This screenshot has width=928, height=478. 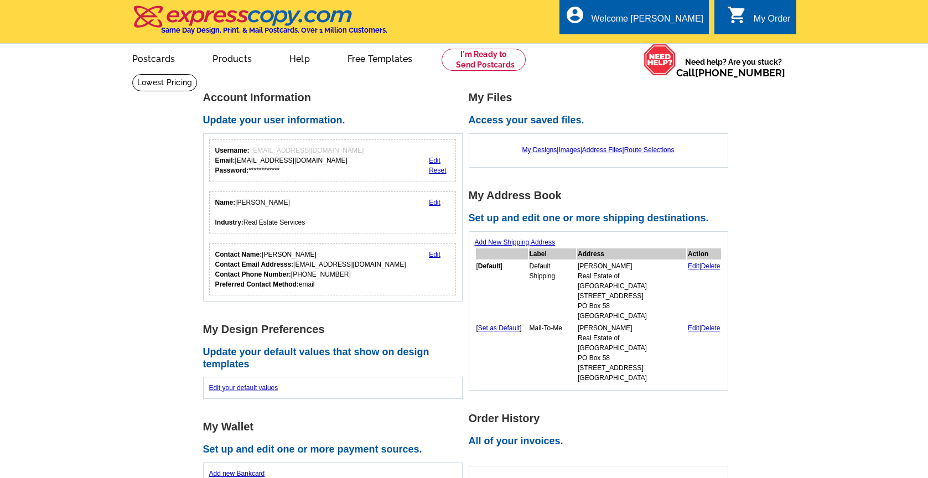 I want to click on a: Set as Default, so click(x=499, y=328).